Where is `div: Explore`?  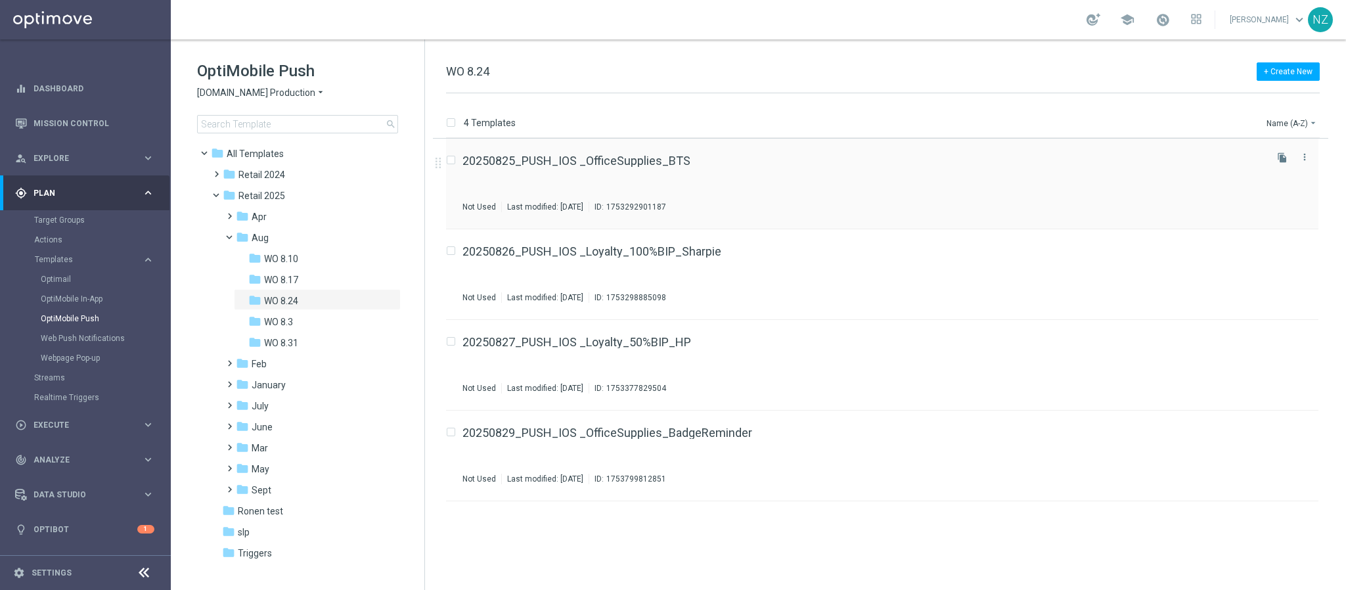 div: Explore is located at coordinates (78, 158).